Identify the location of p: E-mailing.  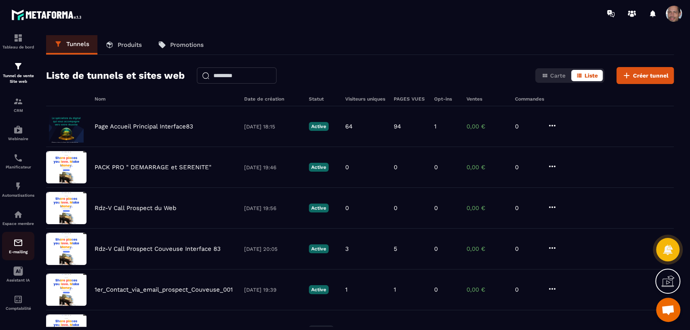
(18, 252).